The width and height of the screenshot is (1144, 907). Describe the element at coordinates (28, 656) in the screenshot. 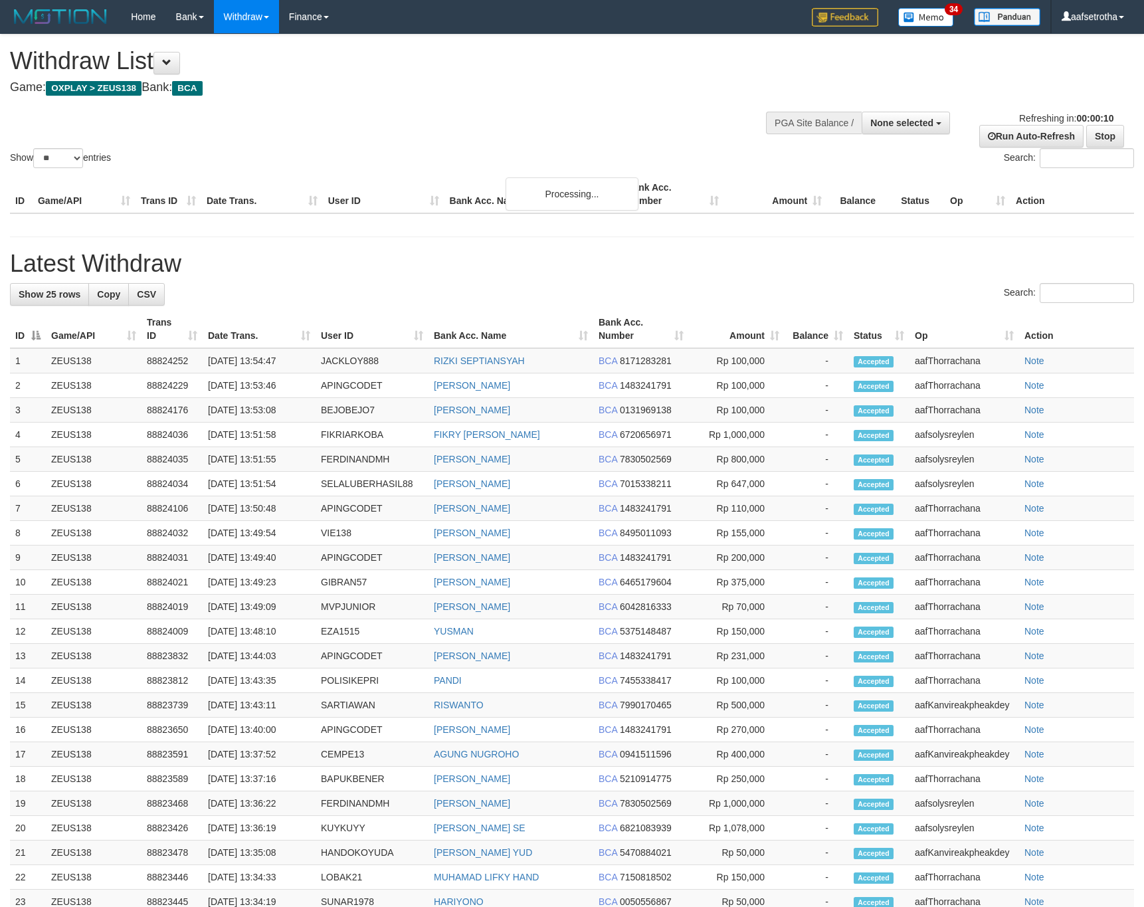

I see `td: 13` at that location.